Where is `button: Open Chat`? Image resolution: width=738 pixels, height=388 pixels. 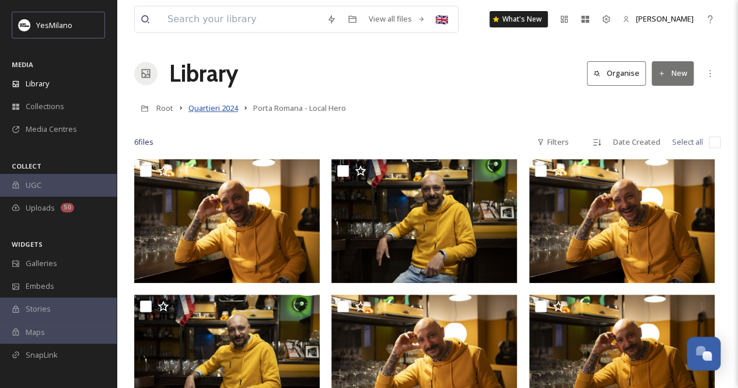
button: Open Chat is located at coordinates (703, 353).